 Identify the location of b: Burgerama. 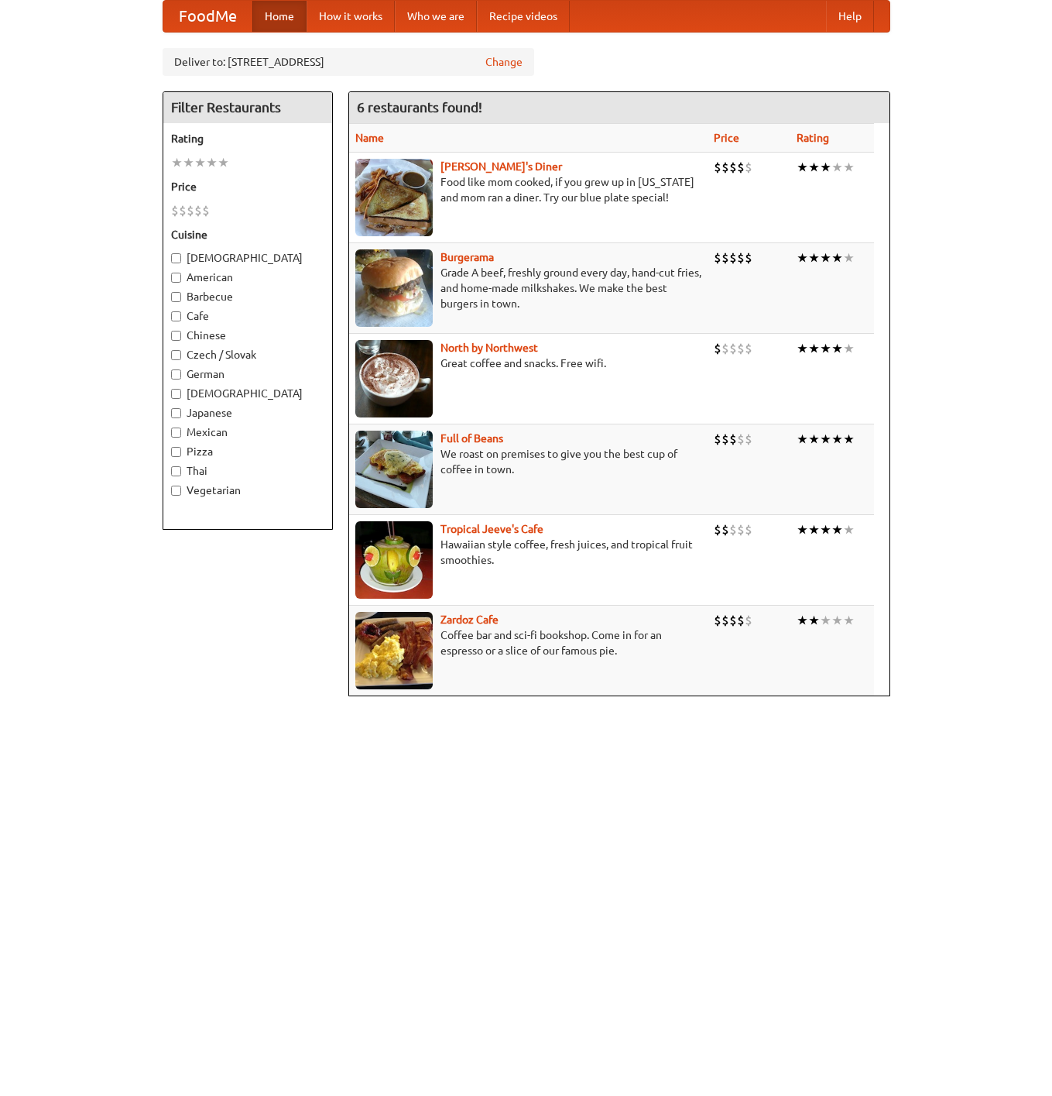
(467, 257).